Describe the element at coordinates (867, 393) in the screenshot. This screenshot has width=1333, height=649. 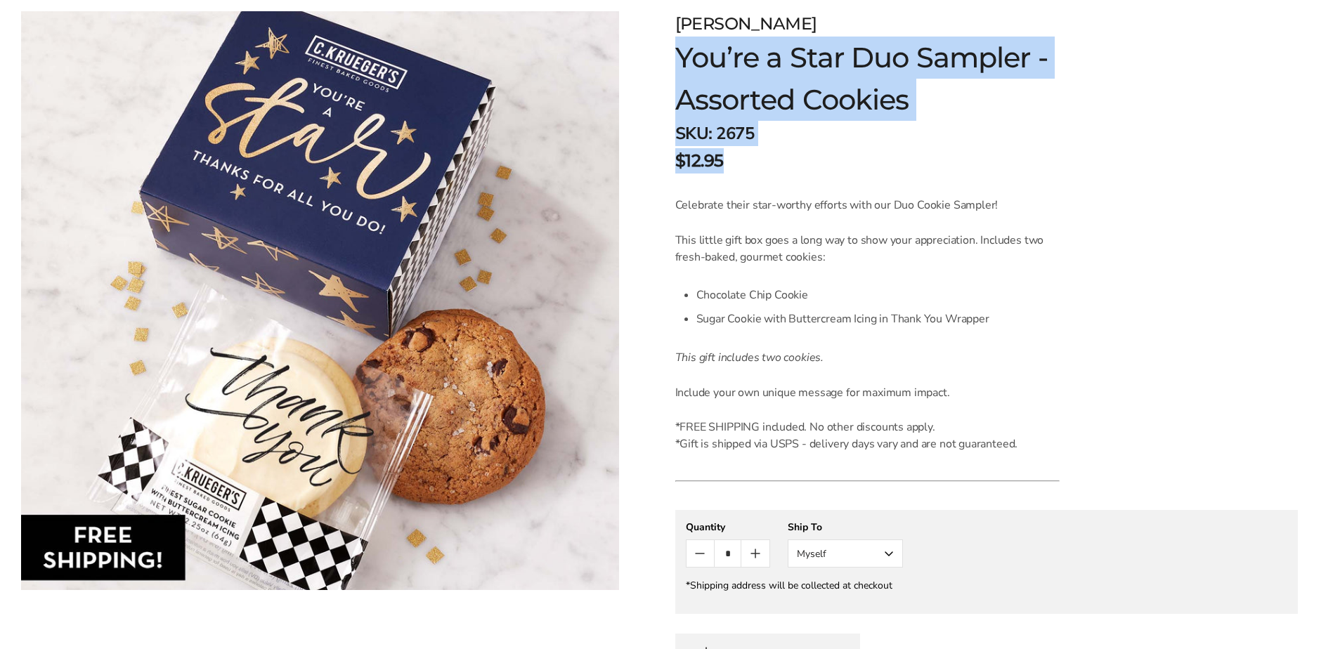
I see `p: Include your own unique message for maximum impact.` at that location.